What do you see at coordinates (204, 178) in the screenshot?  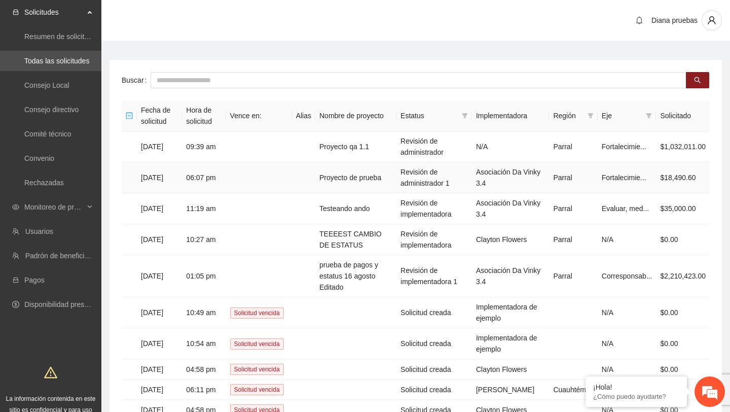 I see `td: 06:07 pm` at bounding box center [204, 178].